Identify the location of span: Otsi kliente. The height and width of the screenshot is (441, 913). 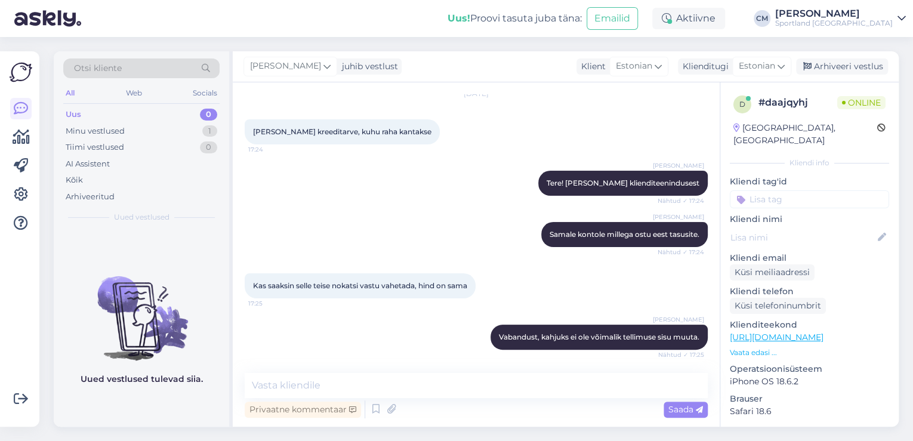
(98, 68).